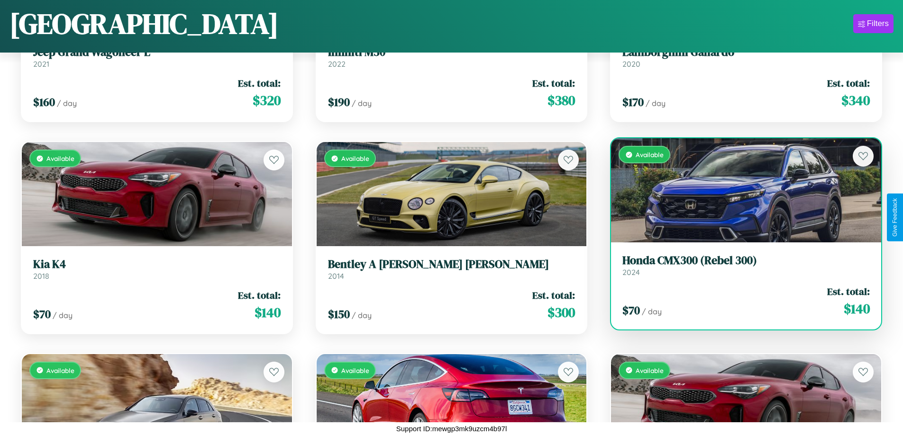  What do you see at coordinates (339, 102) in the screenshot?
I see `span: $ 190` at bounding box center [339, 102].